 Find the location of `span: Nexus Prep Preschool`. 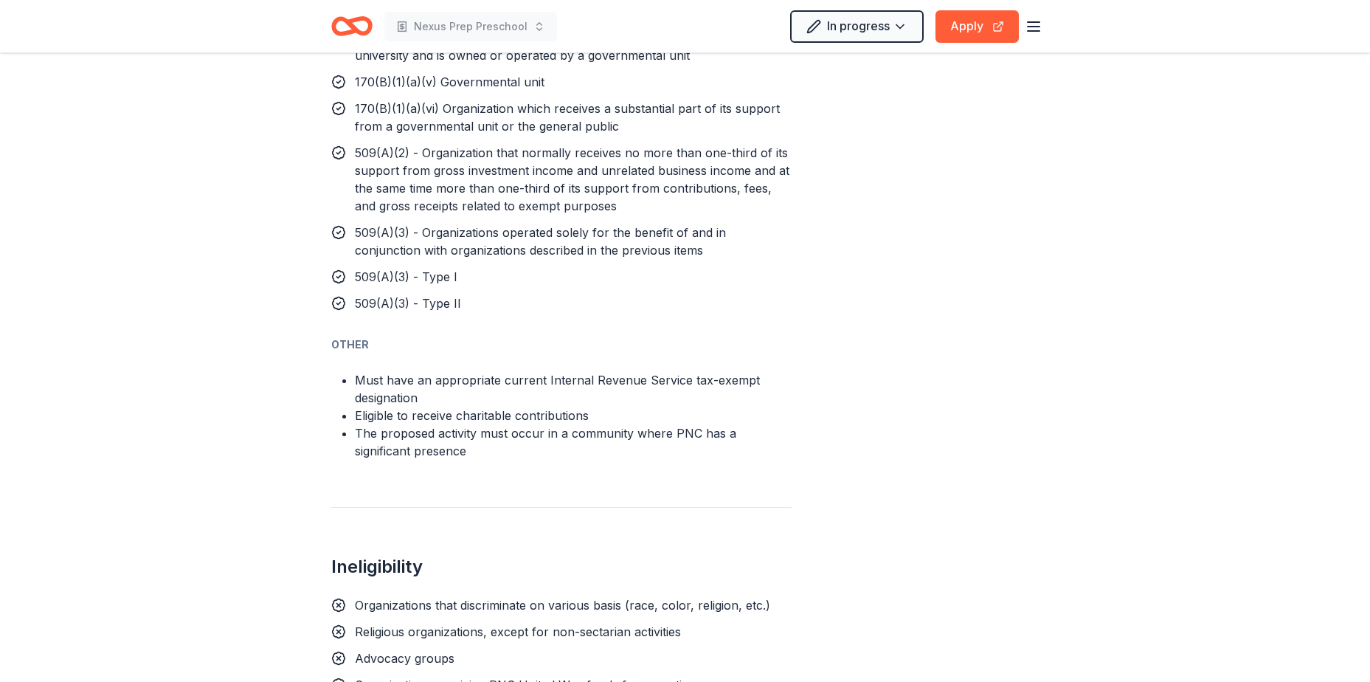

span: Nexus Prep Preschool is located at coordinates (471, 27).